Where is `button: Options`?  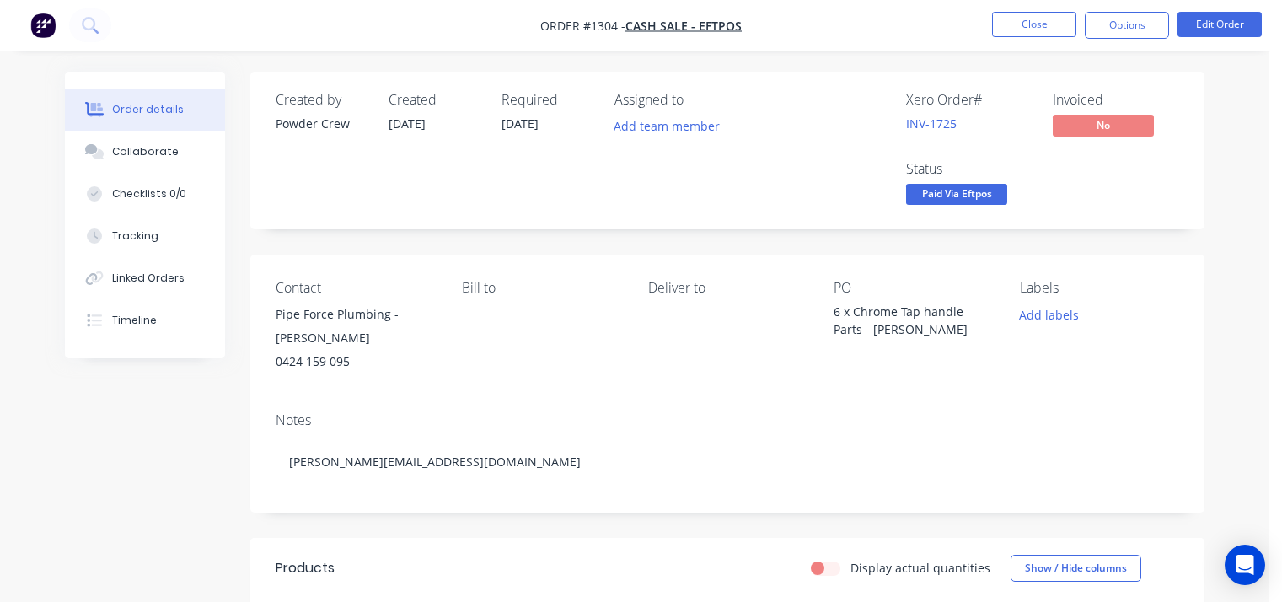 button: Options is located at coordinates (1127, 25).